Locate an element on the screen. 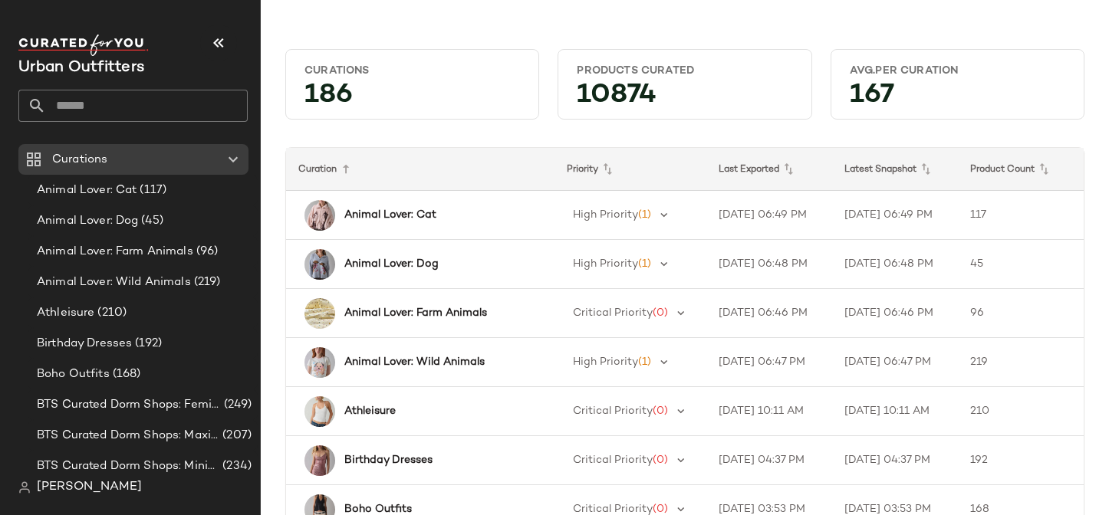 The image size is (1109, 515). img: svg%3e is located at coordinates (25, 488).